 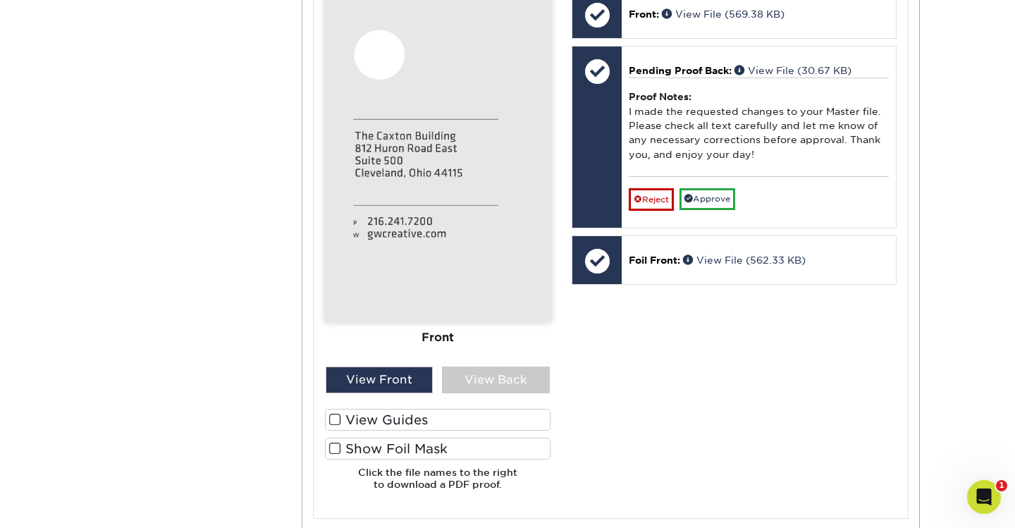 I want to click on a: View File (562.33 KB), so click(x=744, y=260).